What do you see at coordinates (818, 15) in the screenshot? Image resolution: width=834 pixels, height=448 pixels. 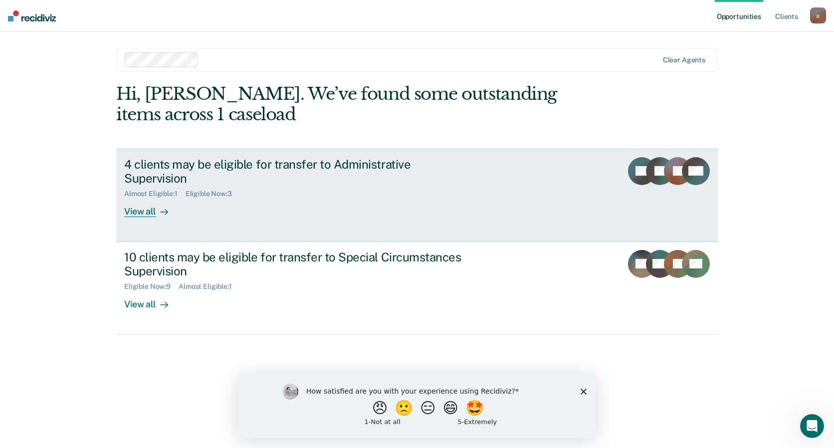 I see `div: p` at bounding box center [818, 15].